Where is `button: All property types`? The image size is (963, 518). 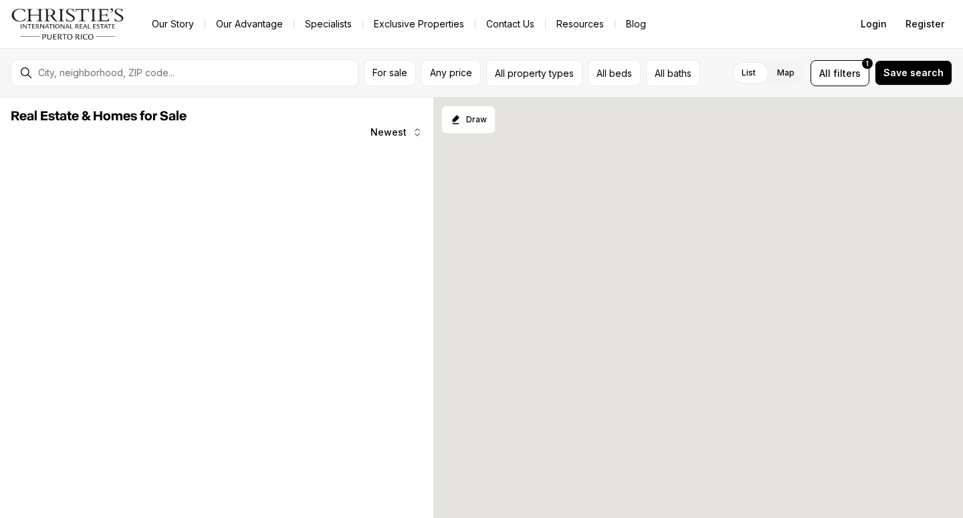
button: All property types is located at coordinates (534, 73).